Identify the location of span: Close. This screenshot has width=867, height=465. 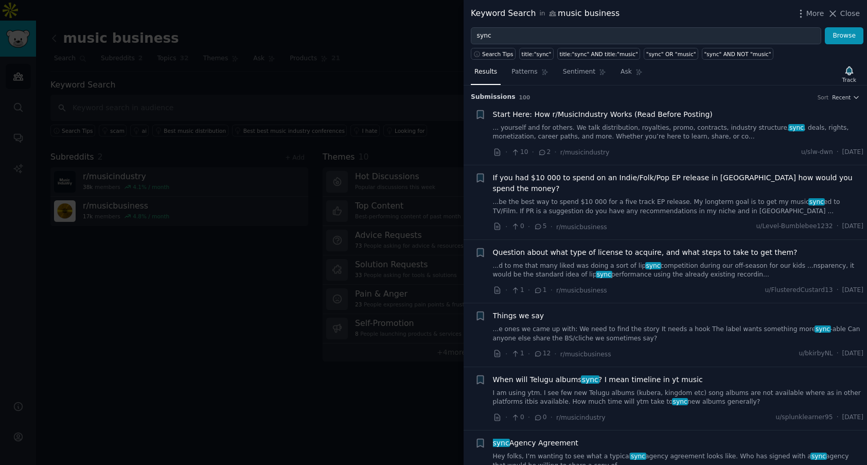
(850, 13).